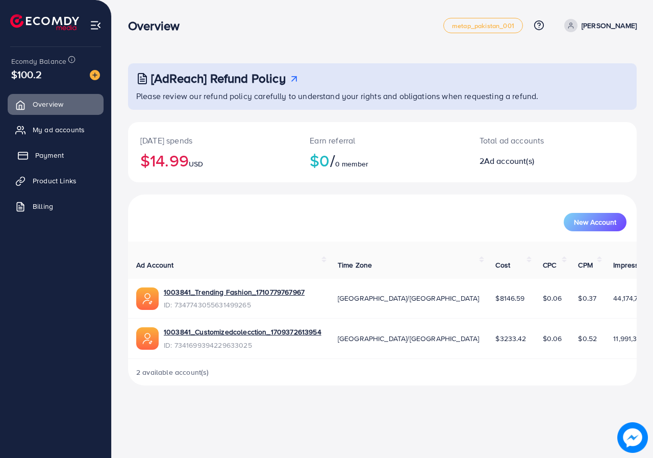 This screenshot has height=458, width=653. What do you see at coordinates (56, 155) in the screenshot?
I see `a: Payment` at bounding box center [56, 155].